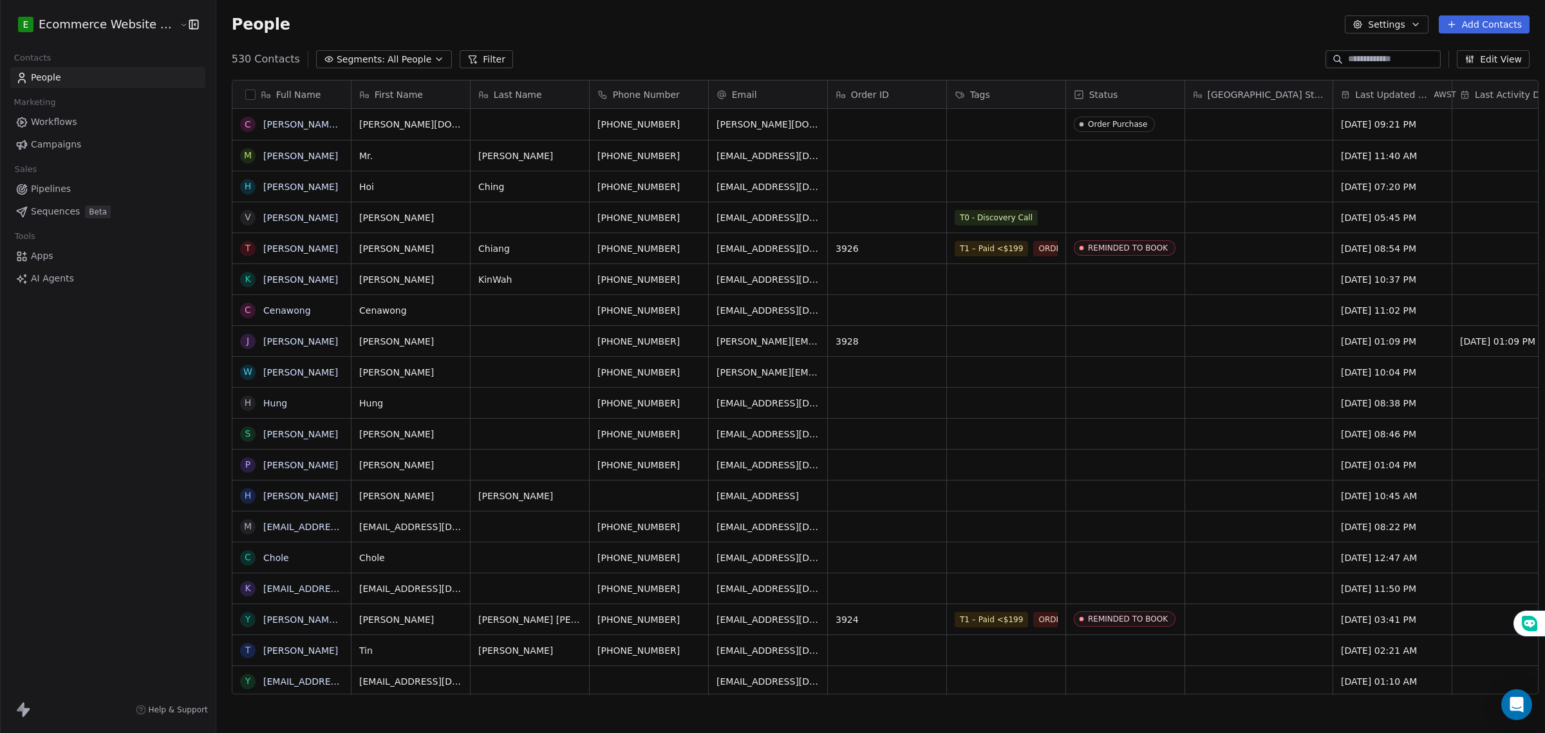 The height and width of the screenshot is (733, 1545). What do you see at coordinates (56, 144) in the screenshot?
I see `span: Campaigns` at bounding box center [56, 144].